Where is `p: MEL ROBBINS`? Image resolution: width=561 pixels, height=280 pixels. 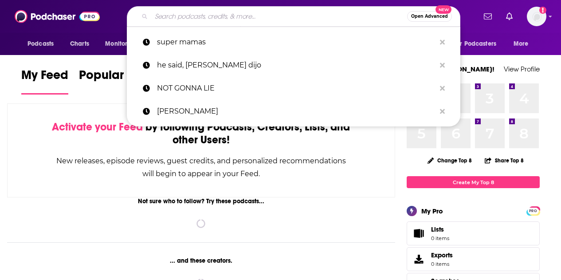
p: MEL ROBBINS is located at coordinates (296, 111).